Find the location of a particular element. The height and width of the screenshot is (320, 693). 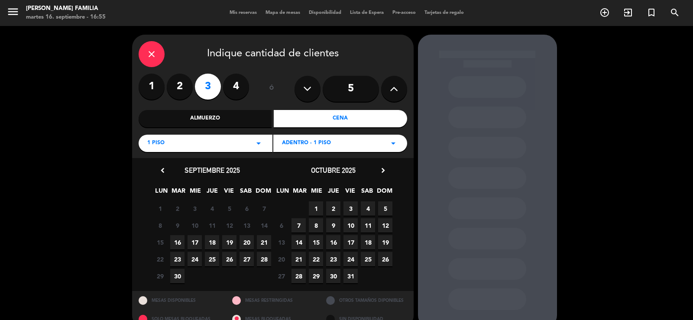

label: 1 is located at coordinates (152, 87).